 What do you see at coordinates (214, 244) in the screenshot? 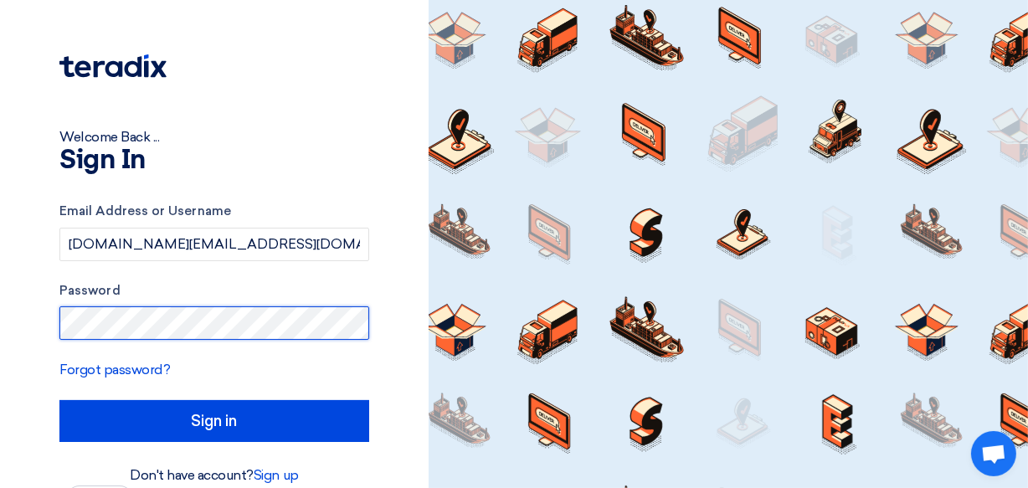
I see `input: Enter your business email or username` at bounding box center [214, 244].